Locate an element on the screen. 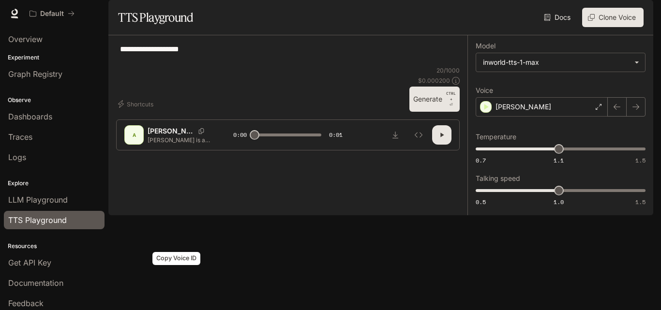 The height and width of the screenshot is (310, 661). button: Clone Voice is located at coordinates (612, 17).